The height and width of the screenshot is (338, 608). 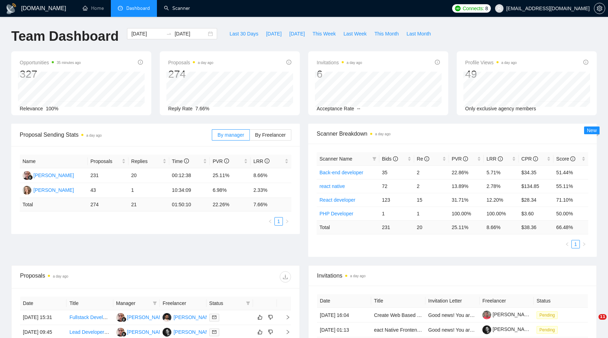 I want to click on a: homeHome, so click(x=93, y=8).